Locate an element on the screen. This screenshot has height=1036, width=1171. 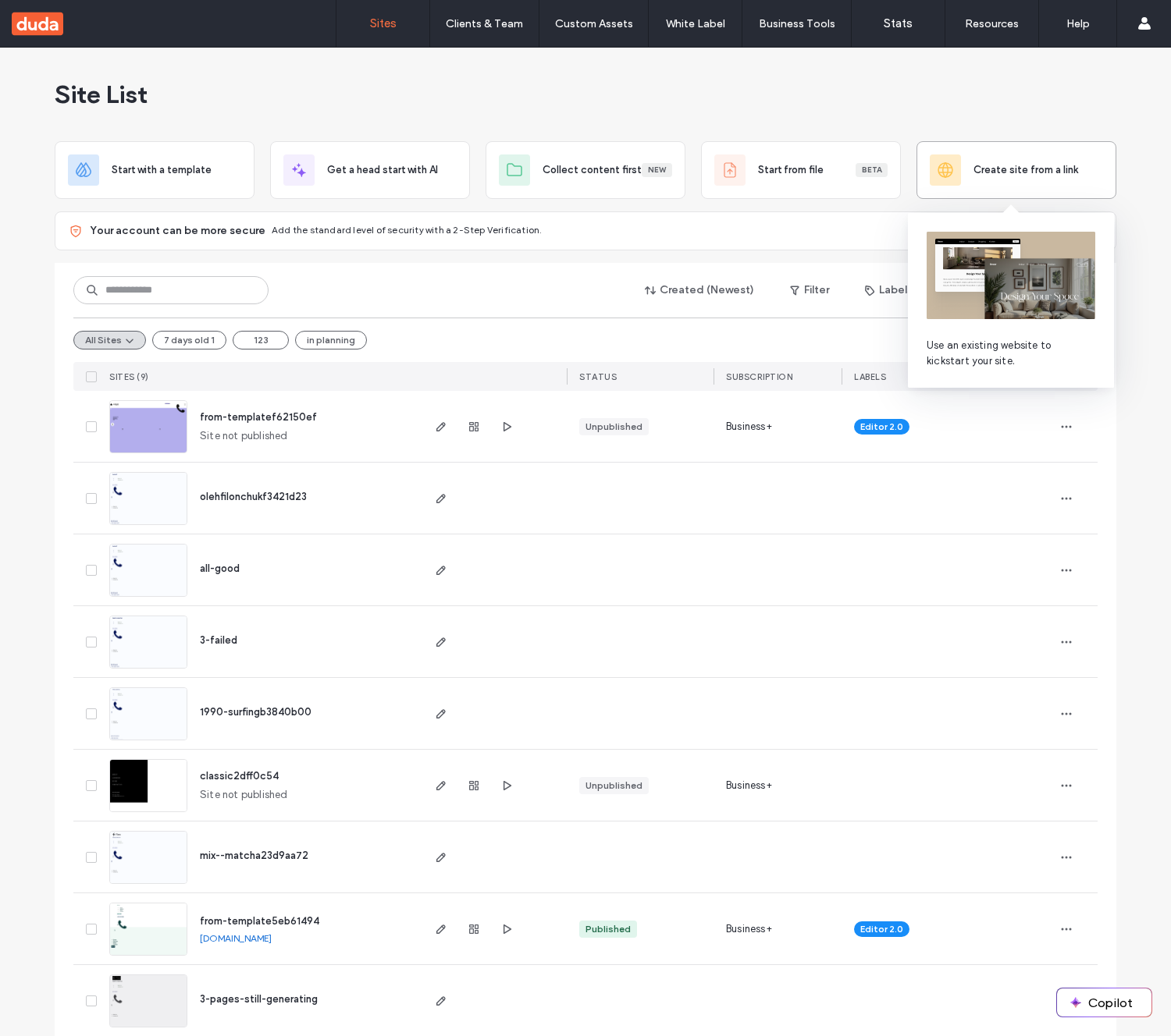
div: Collect content firstNew is located at coordinates (585, 170).